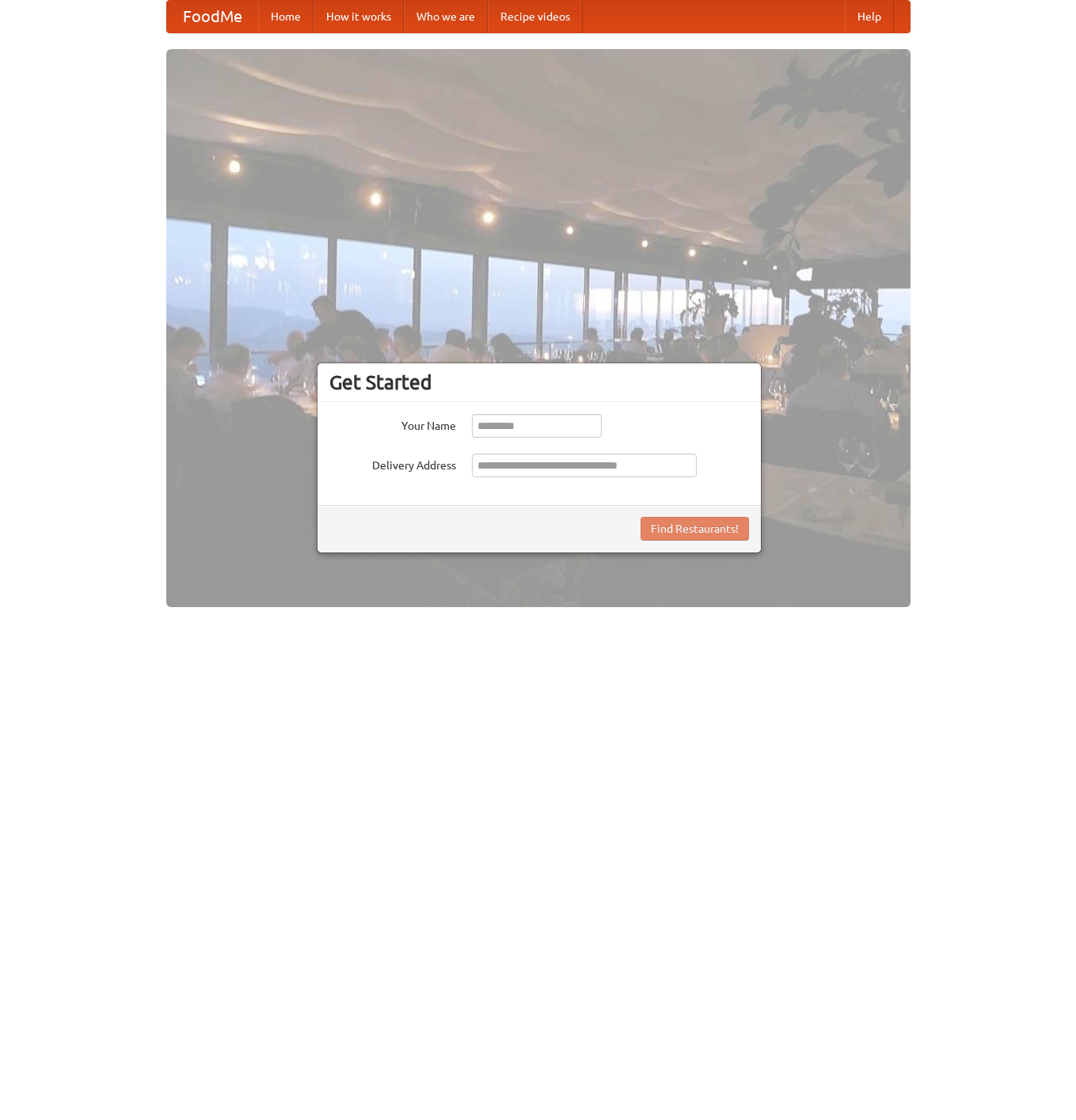 The height and width of the screenshot is (1120, 1076). What do you see at coordinates (359, 17) in the screenshot?
I see `a: How it works` at bounding box center [359, 17].